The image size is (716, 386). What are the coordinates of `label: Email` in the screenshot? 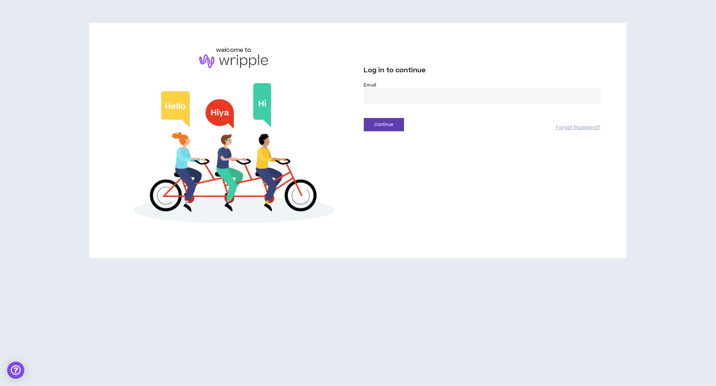 It's located at (482, 85).